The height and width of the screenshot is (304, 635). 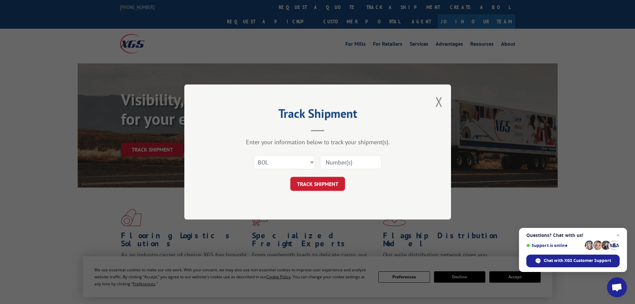 I want to click on span: Close chat, so click(x=618, y=235).